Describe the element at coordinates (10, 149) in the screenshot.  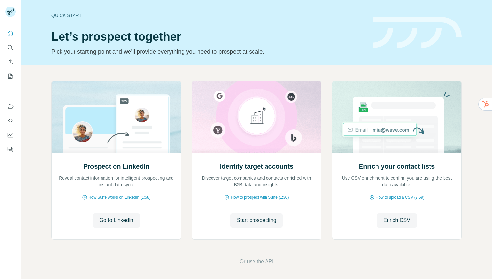
I see `button: Feedback` at that location.